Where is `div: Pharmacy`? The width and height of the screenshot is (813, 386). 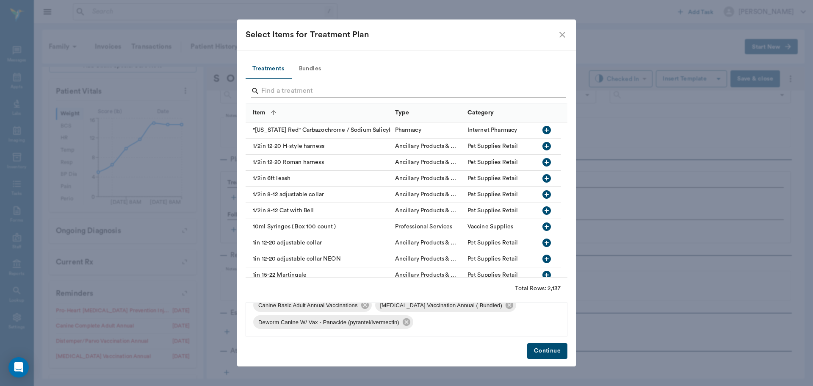 div: Pharmacy is located at coordinates (408, 130).